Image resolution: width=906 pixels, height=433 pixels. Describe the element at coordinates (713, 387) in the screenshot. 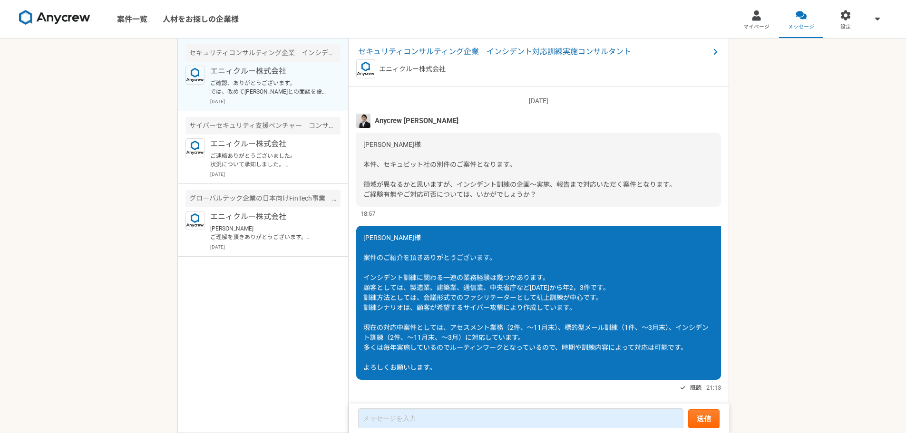

I see `span: 21:13` at that location.